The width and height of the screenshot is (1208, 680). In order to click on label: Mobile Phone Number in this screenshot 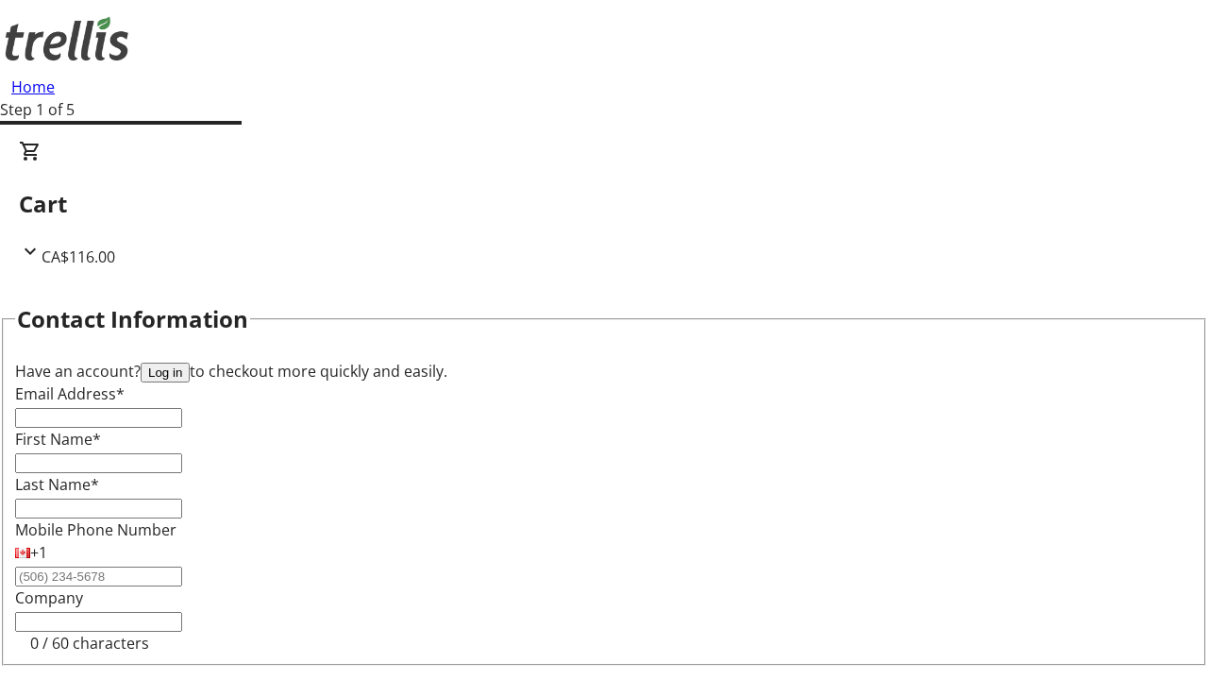, I will do `click(95, 529)`.